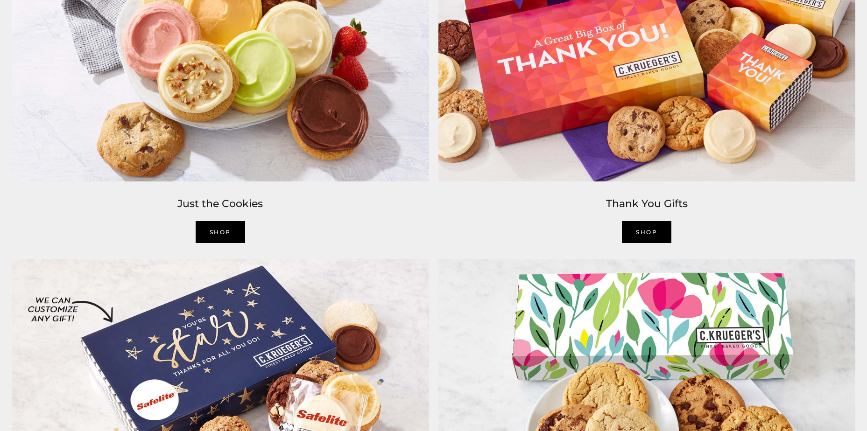 The image size is (867, 431). Describe the element at coordinates (647, 204) in the screenshot. I see `h2: Thank You Gifts` at that location.